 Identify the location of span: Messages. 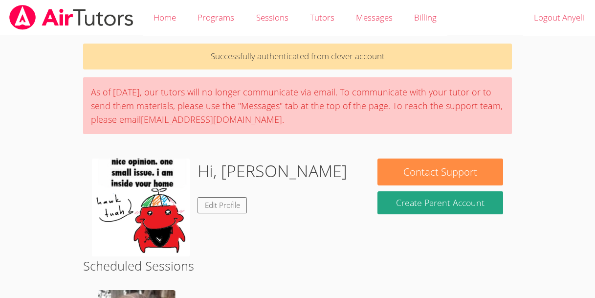
(374, 17).